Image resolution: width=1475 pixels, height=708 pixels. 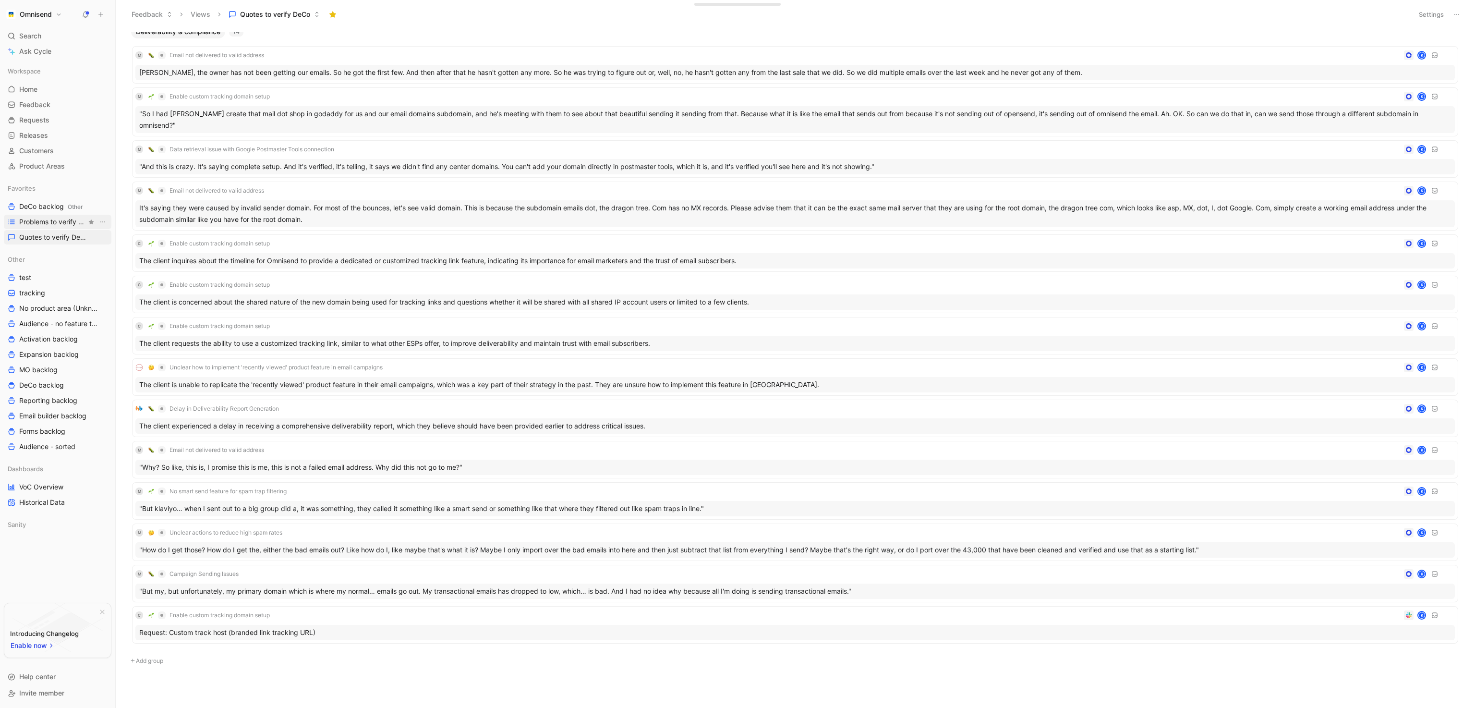 What do you see at coordinates (44, 633) in the screenshot?
I see `div: Introducing Changelog` at bounding box center [44, 633].